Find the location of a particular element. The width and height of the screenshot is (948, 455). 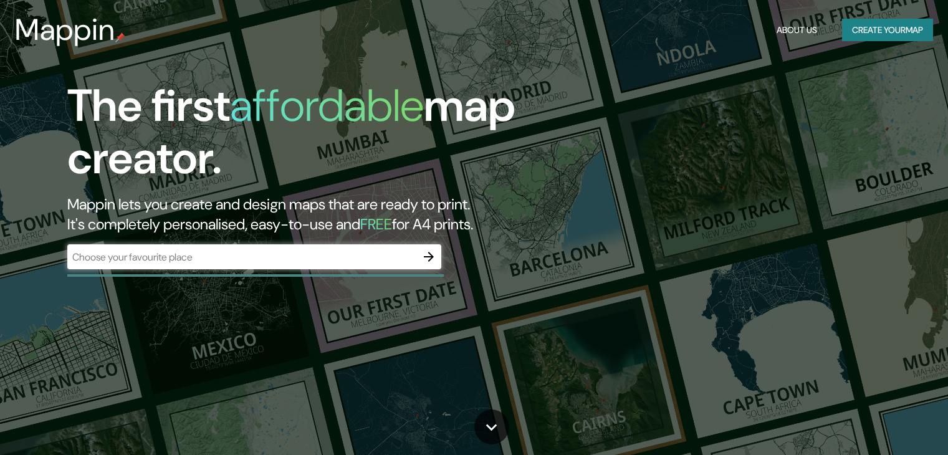

h5: FREE is located at coordinates (376, 224).